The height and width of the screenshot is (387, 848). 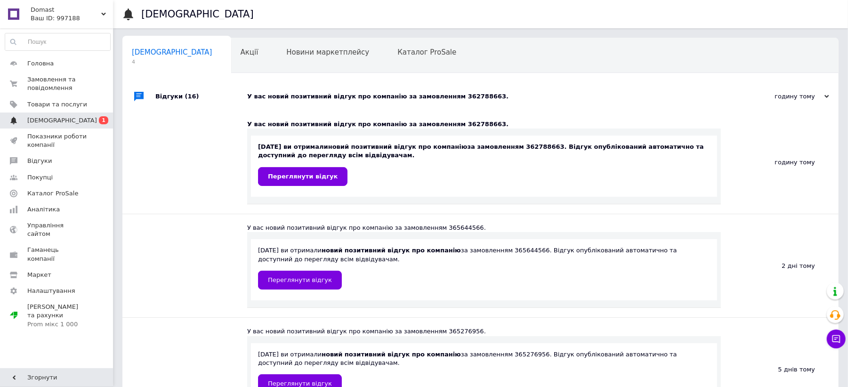 I want to click on button: Чат з покупцем, so click(x=836, y=339).